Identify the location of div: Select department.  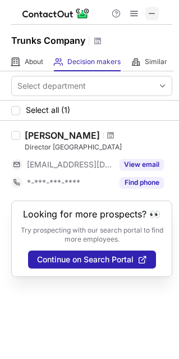
(52, 86).